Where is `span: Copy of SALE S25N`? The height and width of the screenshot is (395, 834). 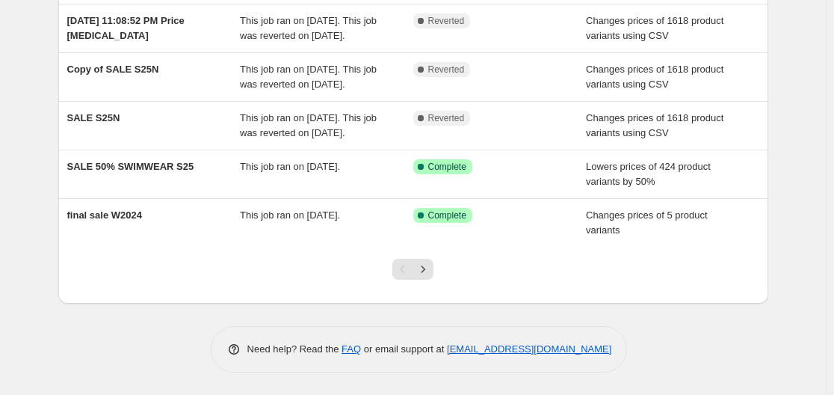 span: Copy of SALE S25N is located at coordinates (113, 69).